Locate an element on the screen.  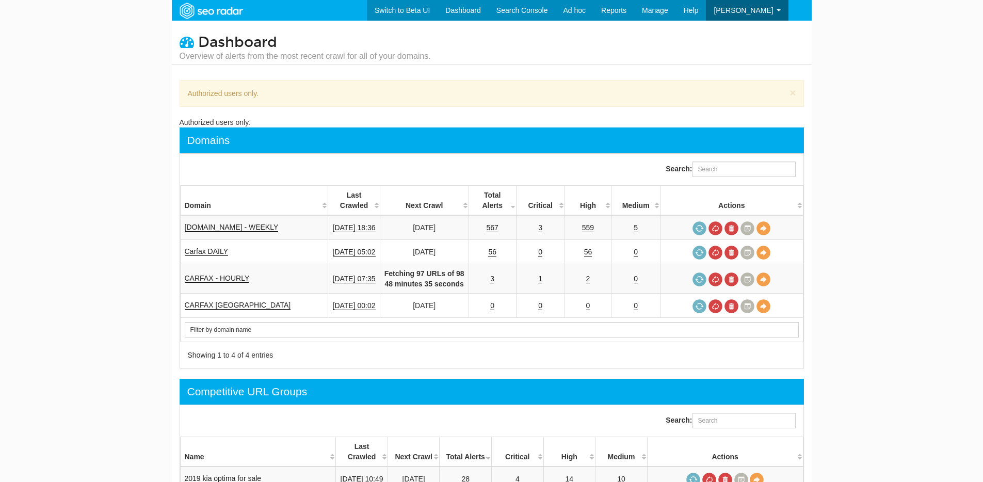
a: 559 is located at coordinates (588, 228).